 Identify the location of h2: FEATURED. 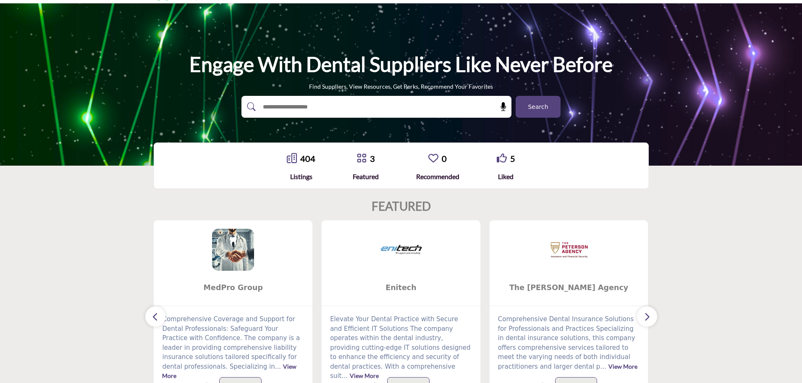
(401, 206).